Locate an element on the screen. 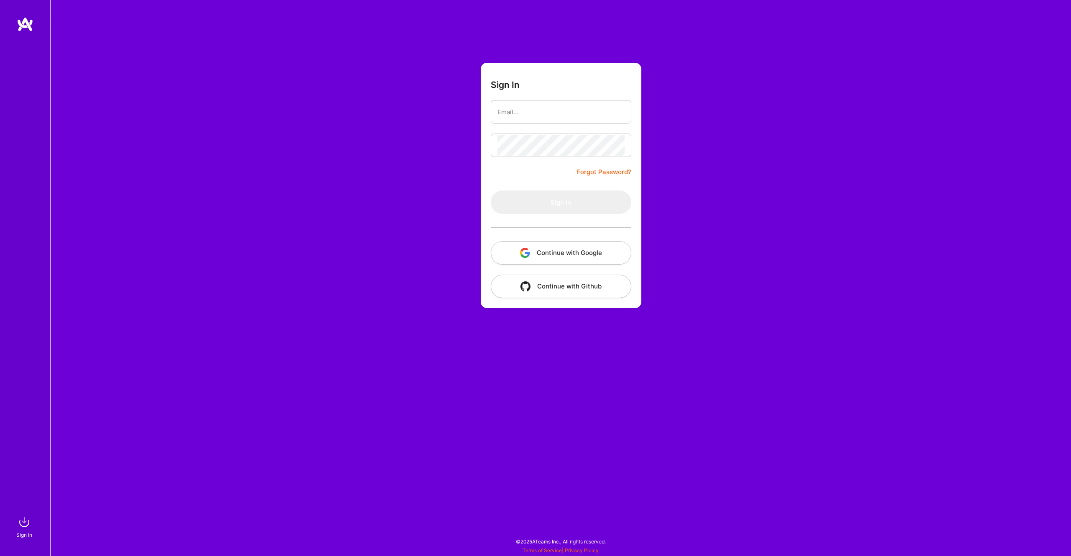 Image resolution: width=1071 pixels, height=556 pixels. div: Sign In is located at coordinates (24, 534).